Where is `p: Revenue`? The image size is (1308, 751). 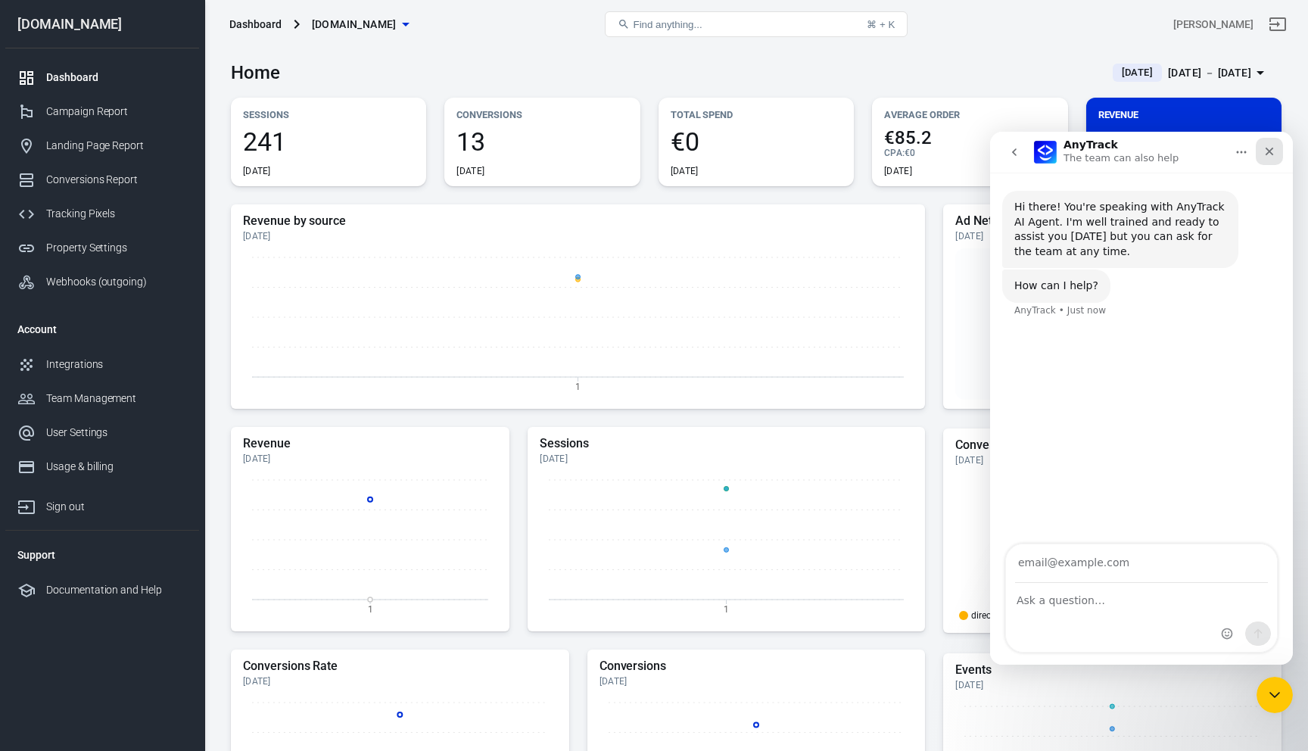
p: Revenue is located at coordinates (1184, 114).